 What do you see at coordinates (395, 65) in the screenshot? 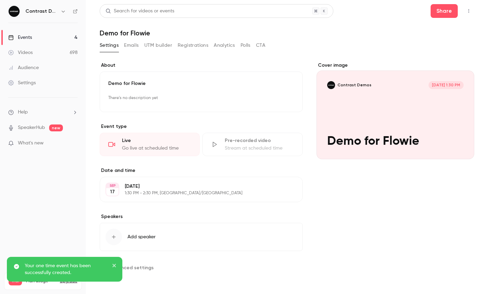
I see `label: Cover image` at bounding box center [395, 65].